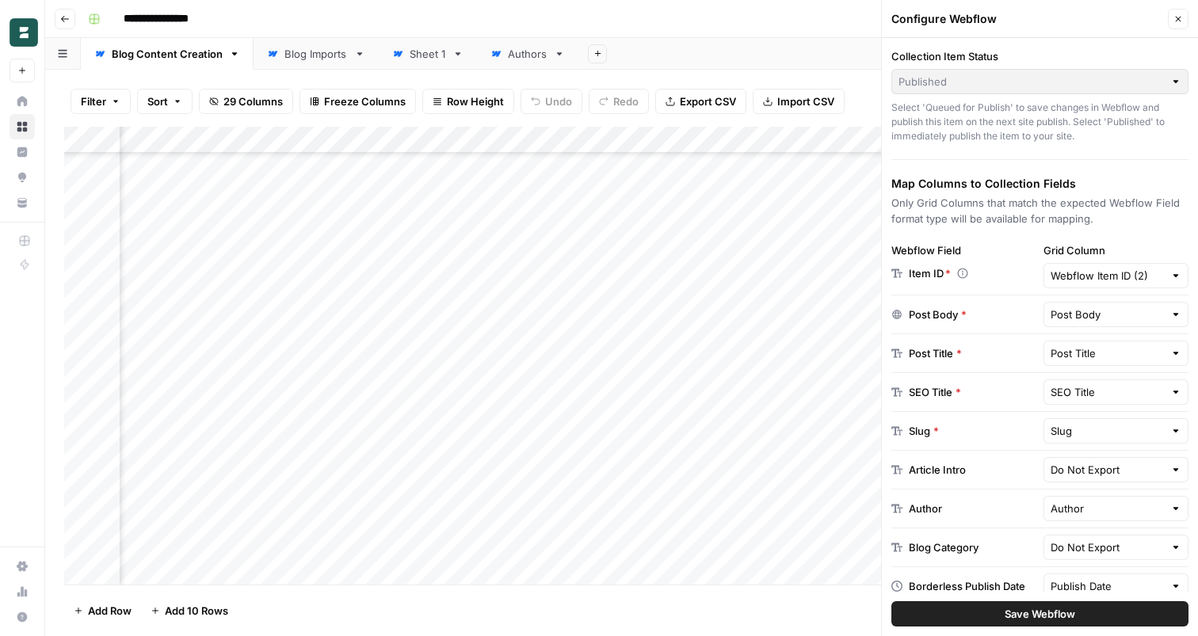 The image size is (1198, 636). I want to click on button: Export CSV, so click(700, 101).